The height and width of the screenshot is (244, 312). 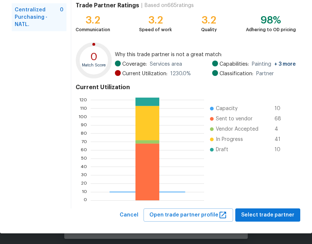 I want to click on span: Sent to vendor, so click(x=234, y=119).